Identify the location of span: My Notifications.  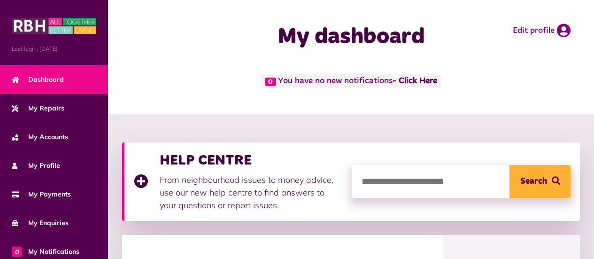
(46, 251).